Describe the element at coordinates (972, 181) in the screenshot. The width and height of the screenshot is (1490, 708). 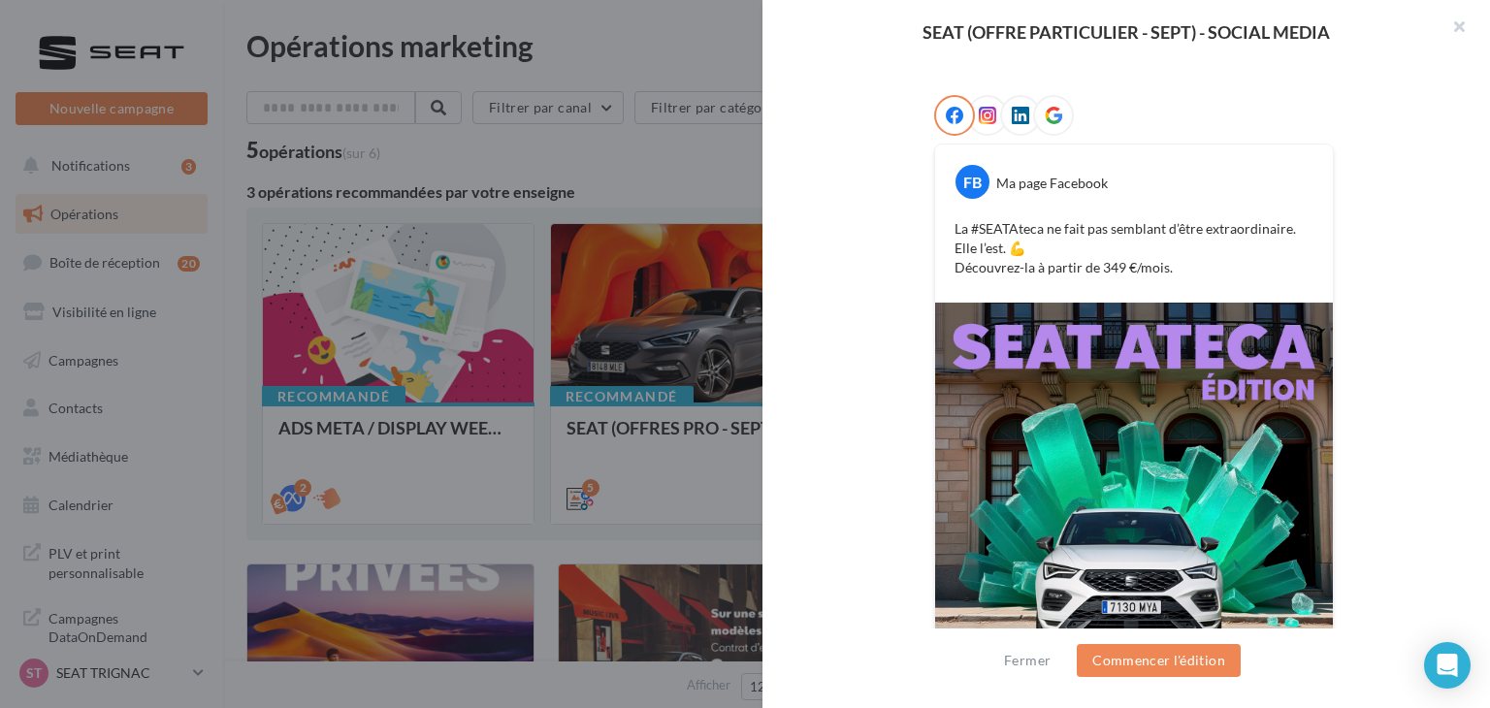
I see `div: FB` at that location.